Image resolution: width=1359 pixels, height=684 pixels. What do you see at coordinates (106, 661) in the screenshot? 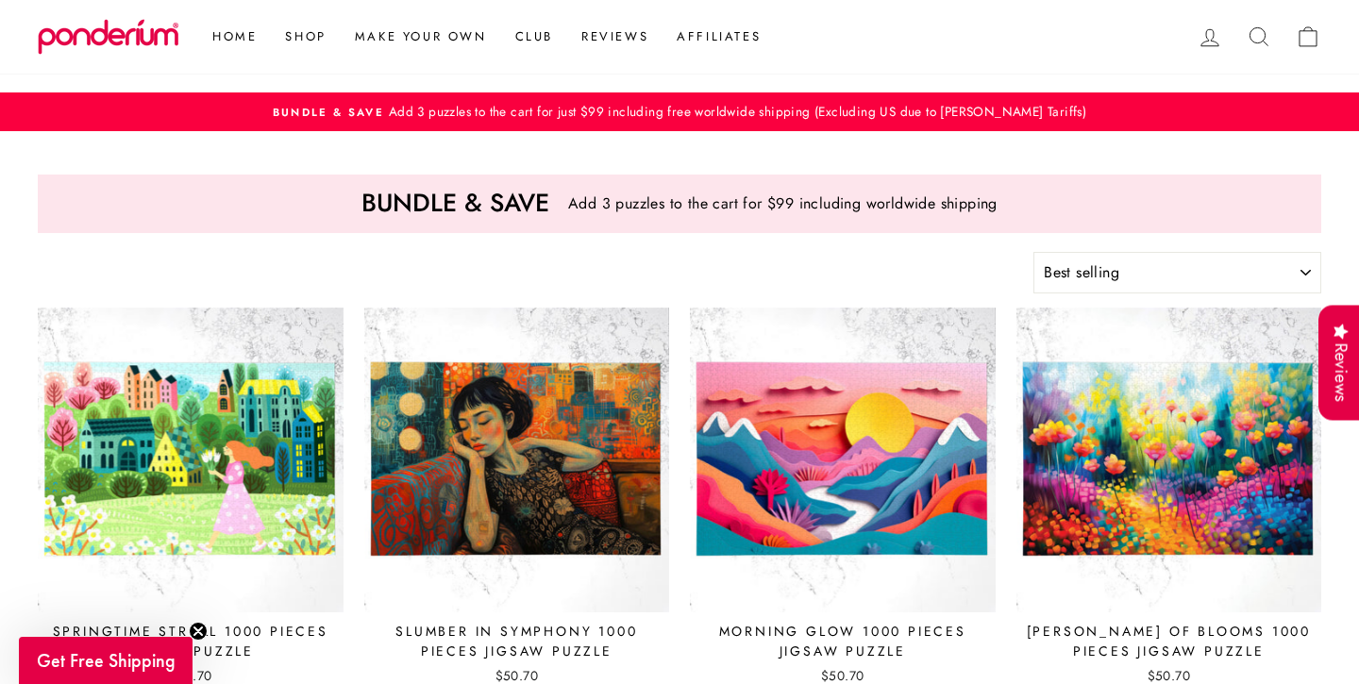
I see `span: Get Free Shipping` at bounding box center [106, 661].